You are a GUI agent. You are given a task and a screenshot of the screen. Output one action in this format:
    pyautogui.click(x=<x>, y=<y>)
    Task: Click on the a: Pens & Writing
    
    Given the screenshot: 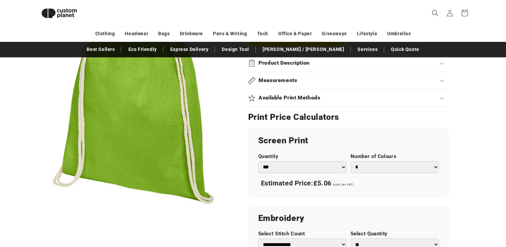 What is the action you would take?
    pyautogui.click(x=230, y=33)
    